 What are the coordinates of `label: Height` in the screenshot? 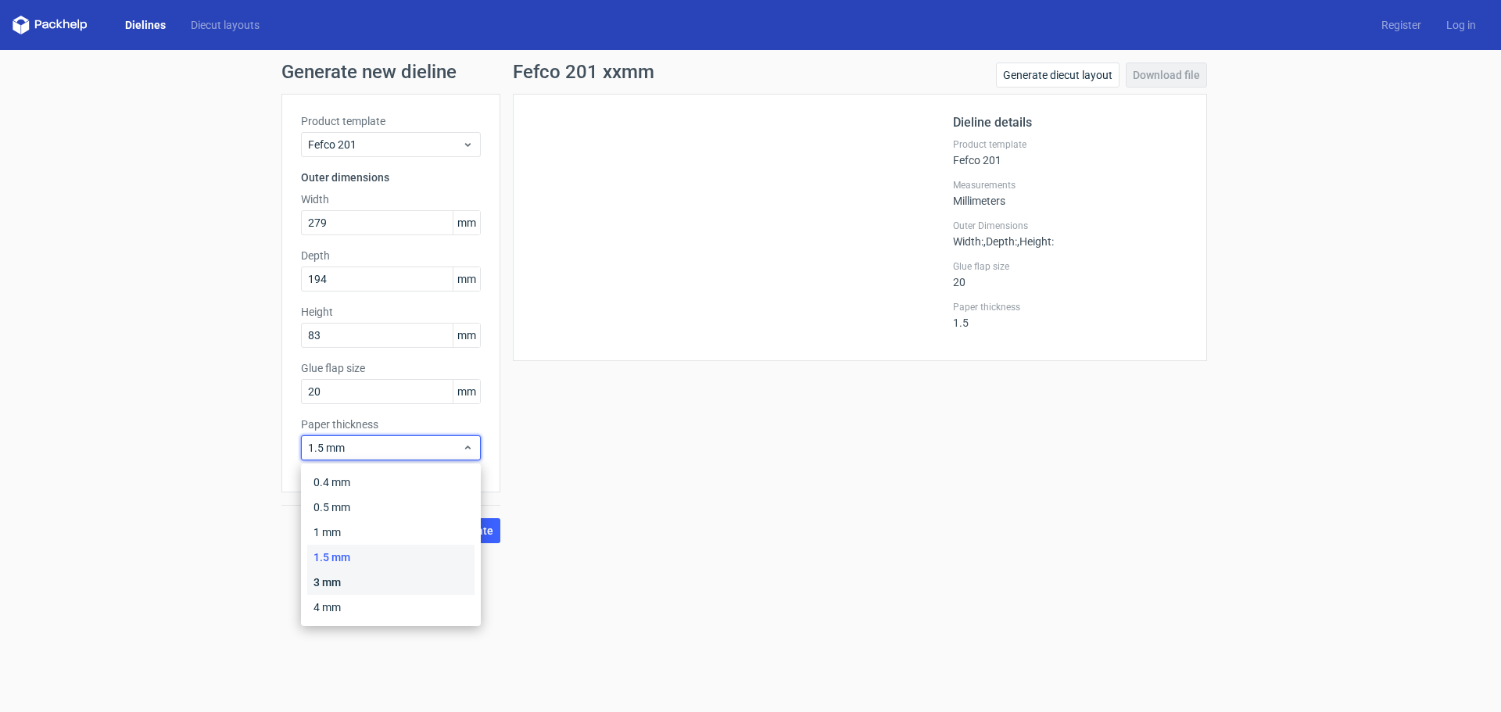 It's located at (391, 312).